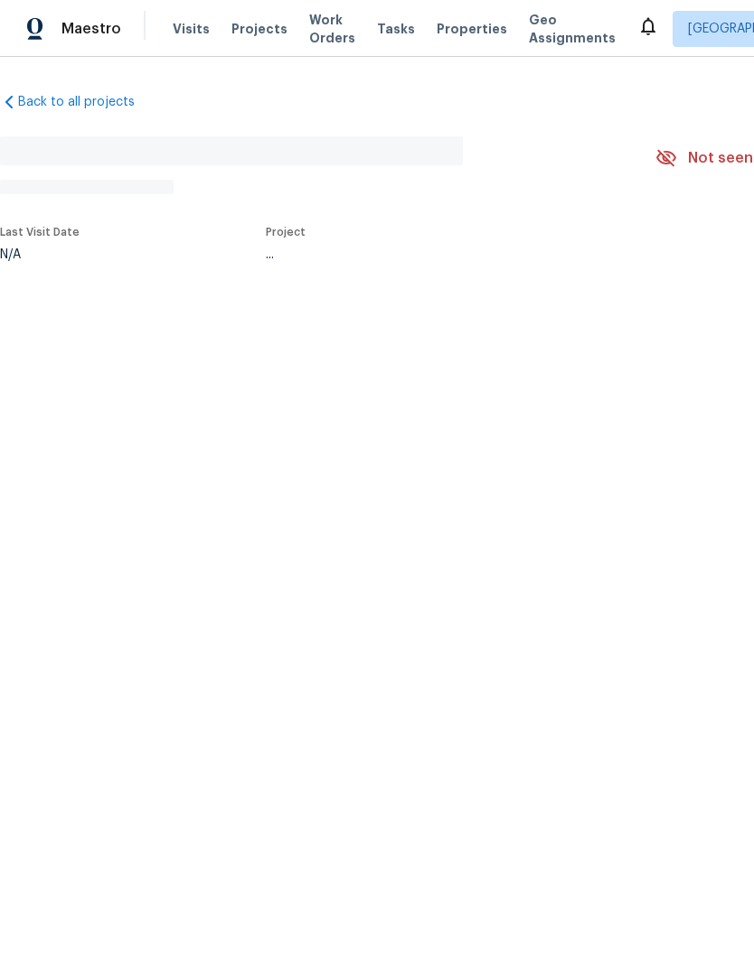  Describe the element at coordinates (286, 232) in the screenshot. I see `span: Project` at that location.